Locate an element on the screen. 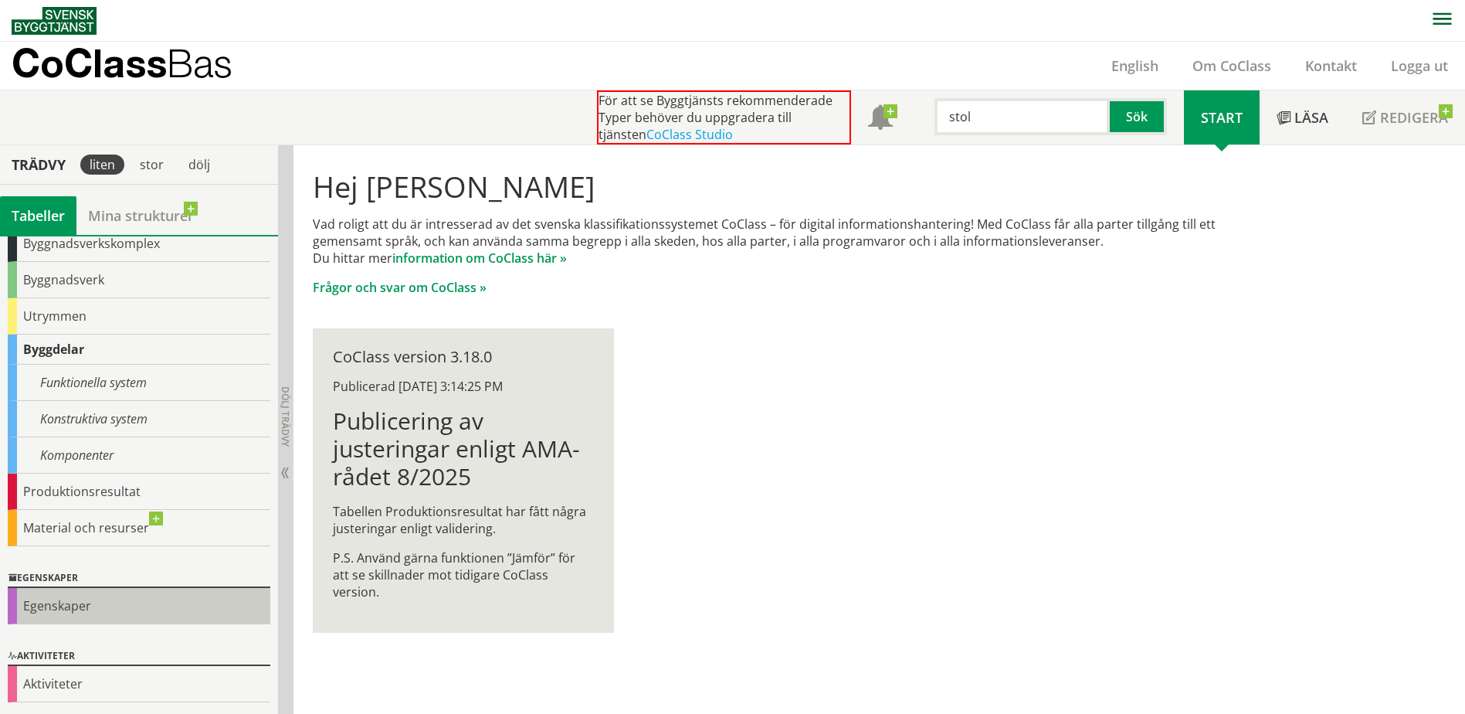 This screenshot has height=714, width=1465. a: CoClassBas is located at coordinates (138, 66).